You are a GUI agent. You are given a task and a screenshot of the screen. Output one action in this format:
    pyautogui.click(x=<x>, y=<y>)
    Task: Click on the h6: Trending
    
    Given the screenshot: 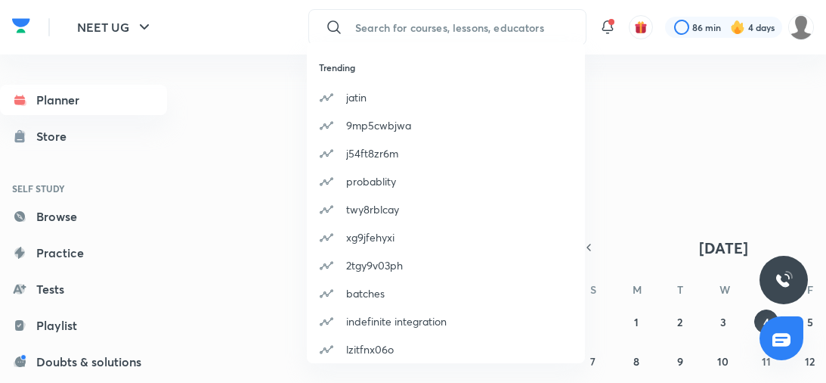 What is the action you would take?
    pyautogui.click(x=452, y=67)
    